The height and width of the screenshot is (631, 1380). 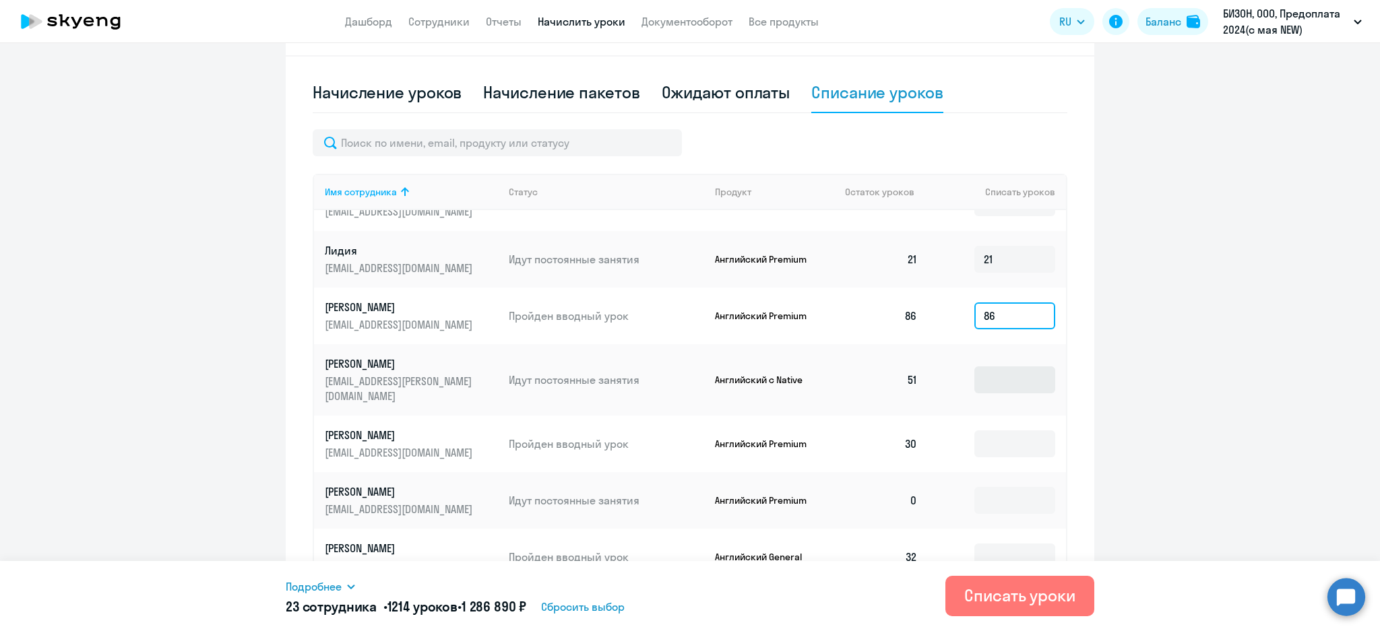 What do you see at coordinates (1020, 596) in the screenshot?
I see `button: Списать уроки` at bounding box center [1020, 596].